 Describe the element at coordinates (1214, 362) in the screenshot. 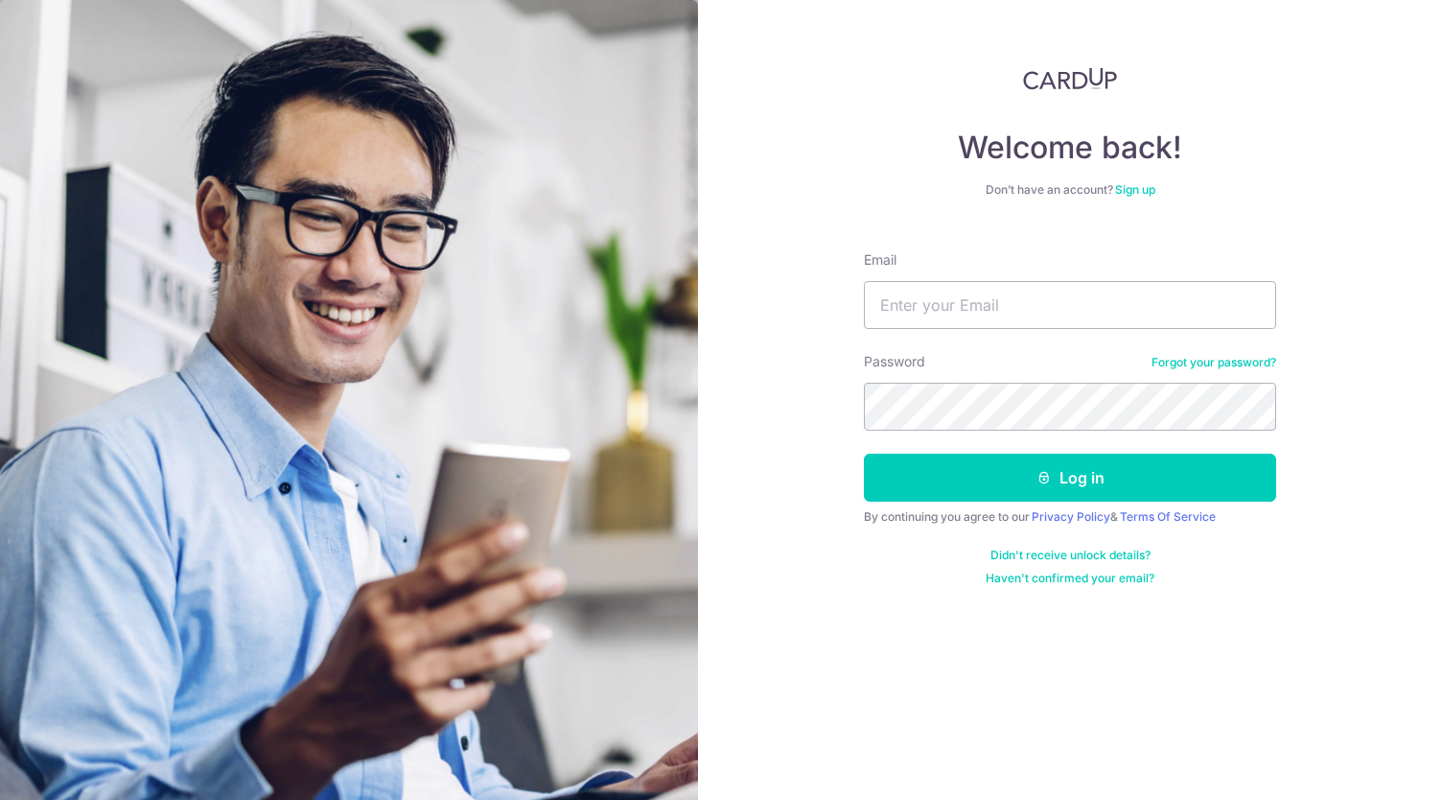

I see `a: Forgot your password?` at that location.